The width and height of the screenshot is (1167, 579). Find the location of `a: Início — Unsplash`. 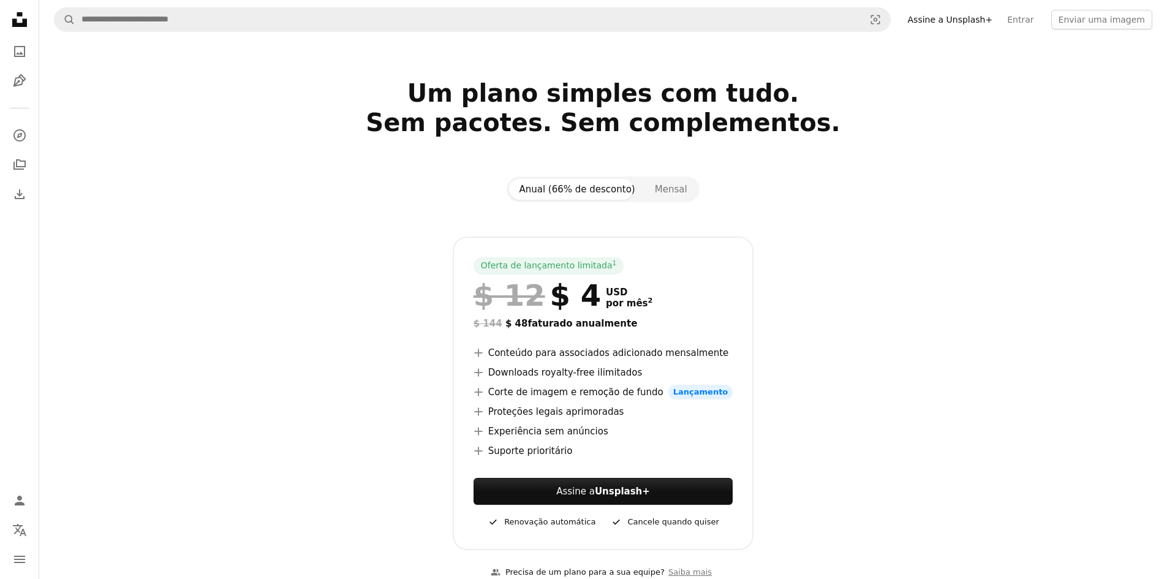

a: Início — Unsplash is located at coordinates (20, 21).